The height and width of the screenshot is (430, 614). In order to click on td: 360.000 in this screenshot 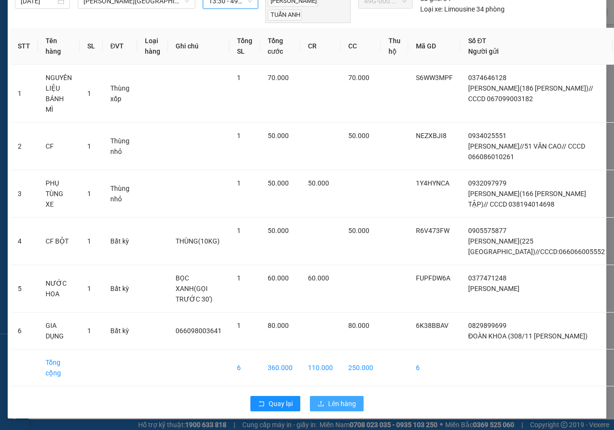, I will do `click(280, 368)`.